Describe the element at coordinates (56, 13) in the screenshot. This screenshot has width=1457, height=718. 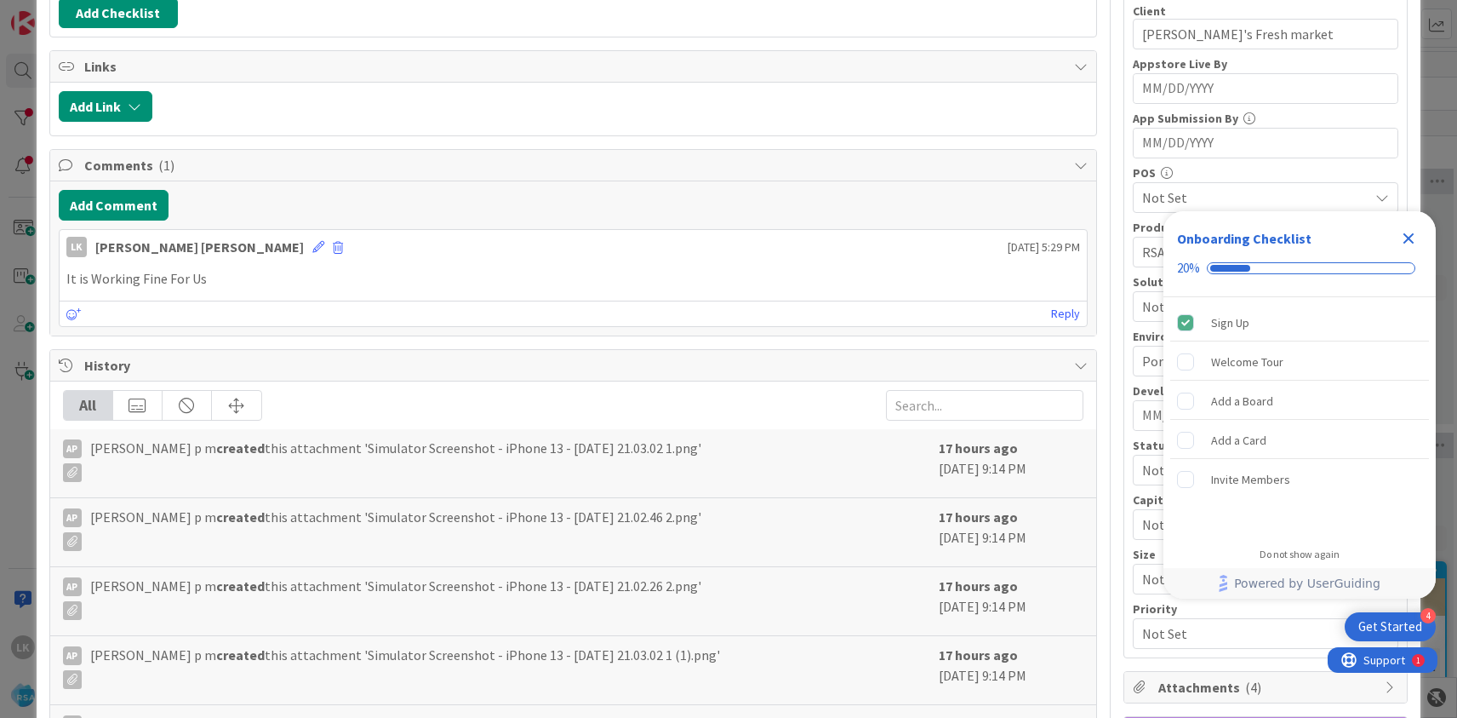
I see `span: Support` at that location.